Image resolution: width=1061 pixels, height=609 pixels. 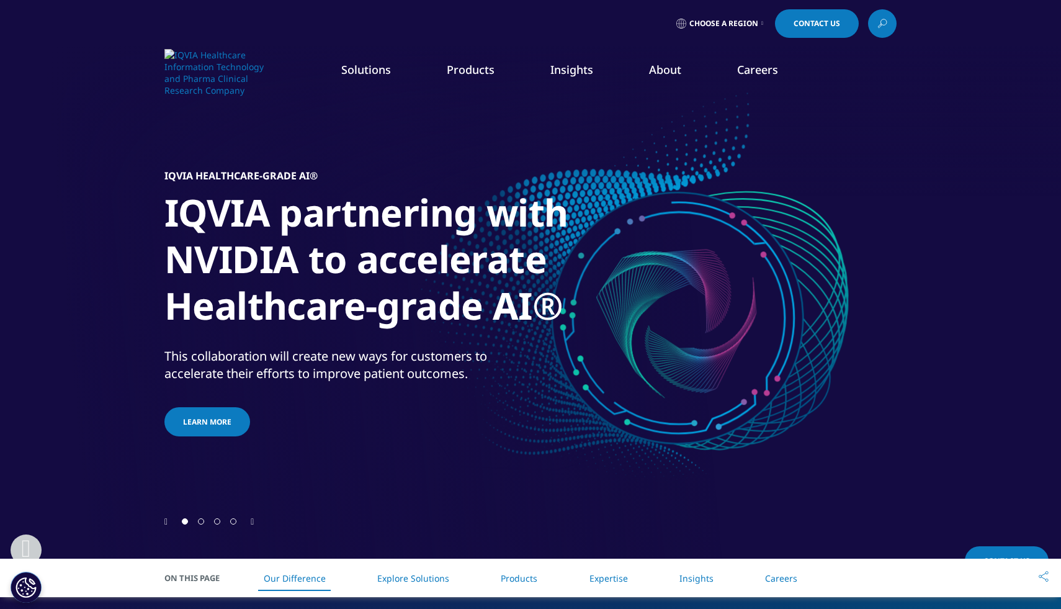 What do you see at coordinates (233, 521) in the screenshot?
I see `span: Go to slide 4` at bounding box center [233, 521].